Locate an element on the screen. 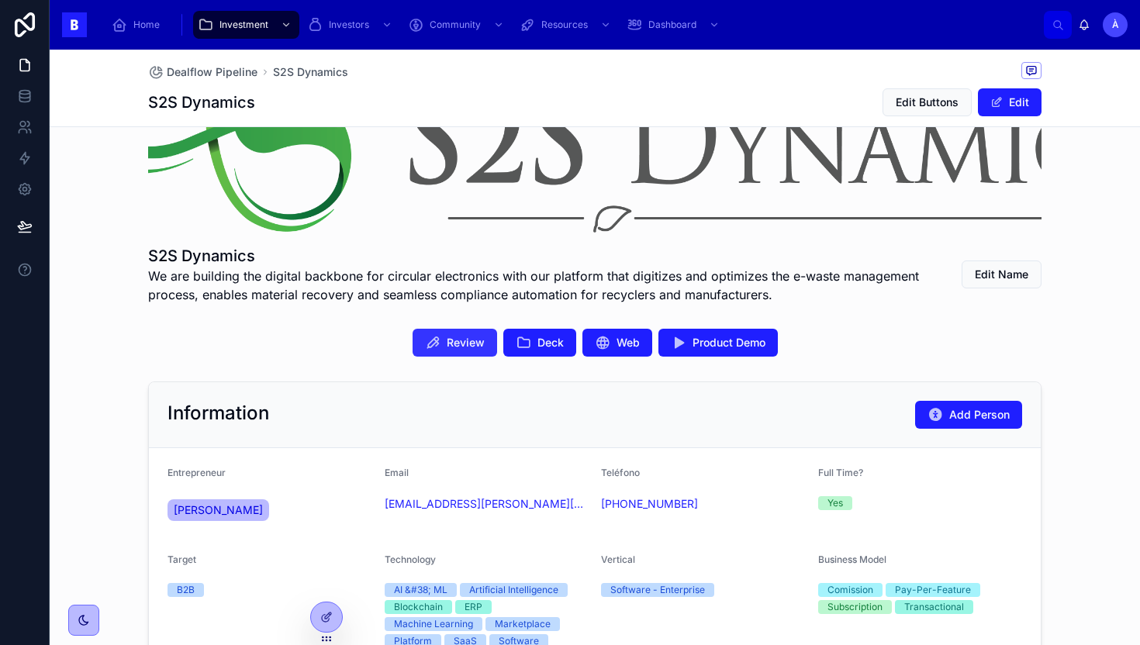  a: Home is located at coordinates (139, 25).